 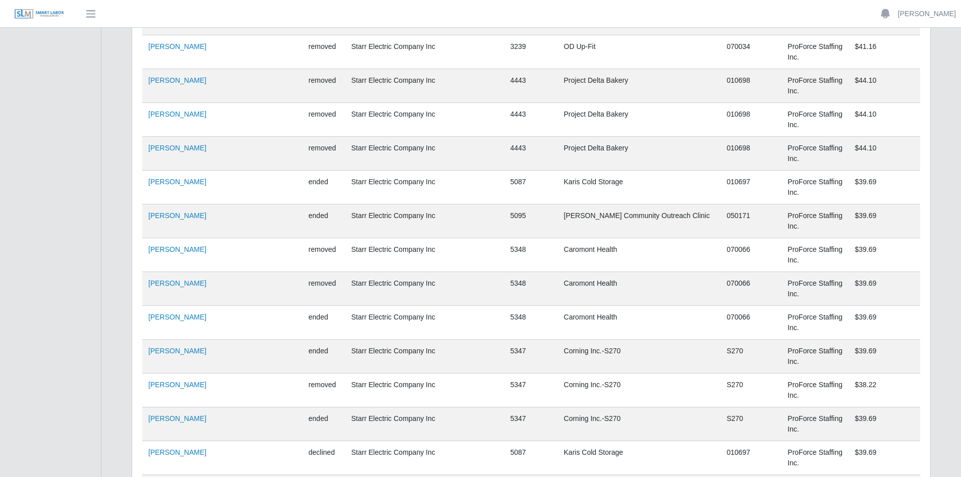 I want to click on td: declined, so click(x=324, y=458).